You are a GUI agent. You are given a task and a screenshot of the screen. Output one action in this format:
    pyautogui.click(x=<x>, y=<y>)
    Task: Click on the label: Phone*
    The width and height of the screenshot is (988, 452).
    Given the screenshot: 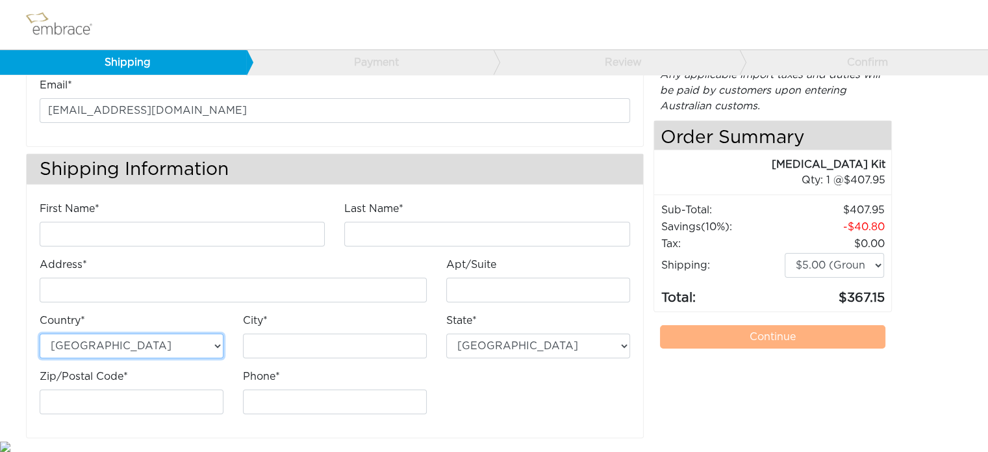 What is the action you would take?
    pyautogui.click(x=261, y=376)
    